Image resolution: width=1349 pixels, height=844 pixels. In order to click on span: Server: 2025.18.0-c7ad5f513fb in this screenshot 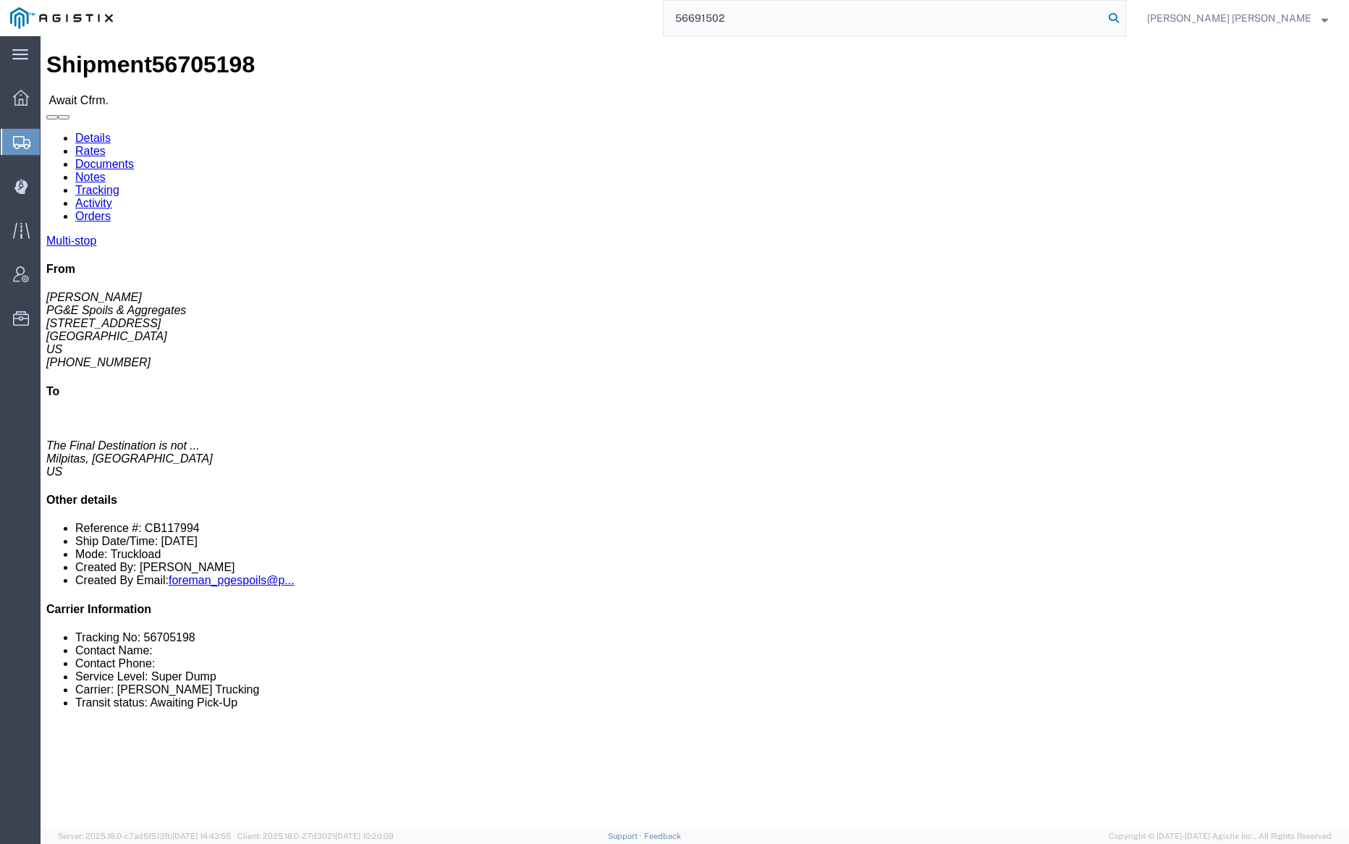, I will do `click(144, 836)`.